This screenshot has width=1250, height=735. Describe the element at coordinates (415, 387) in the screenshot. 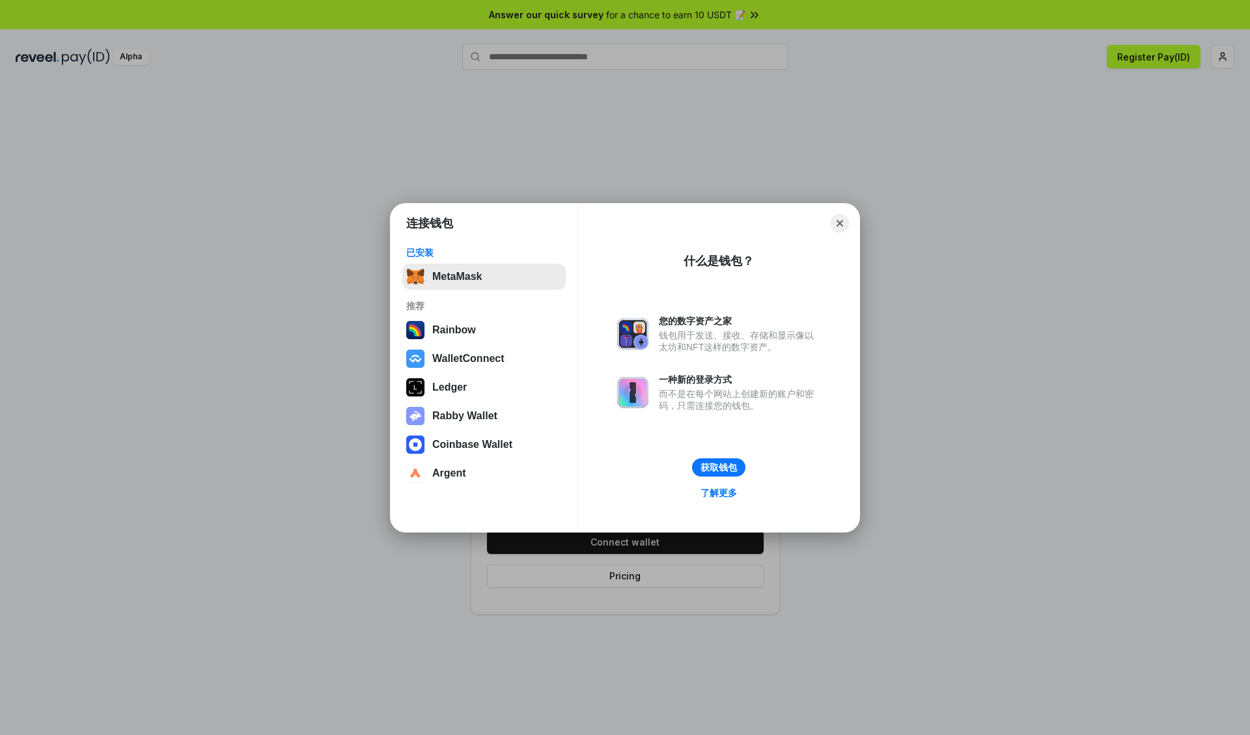

I see `img: svg+xml,%3Csvg%20xmlns%3D%22http%3A%2F%2Fwww.w3.org%2F2000%2Fsvg%22%20width%3D%2228%22%20height%3...` at that location.